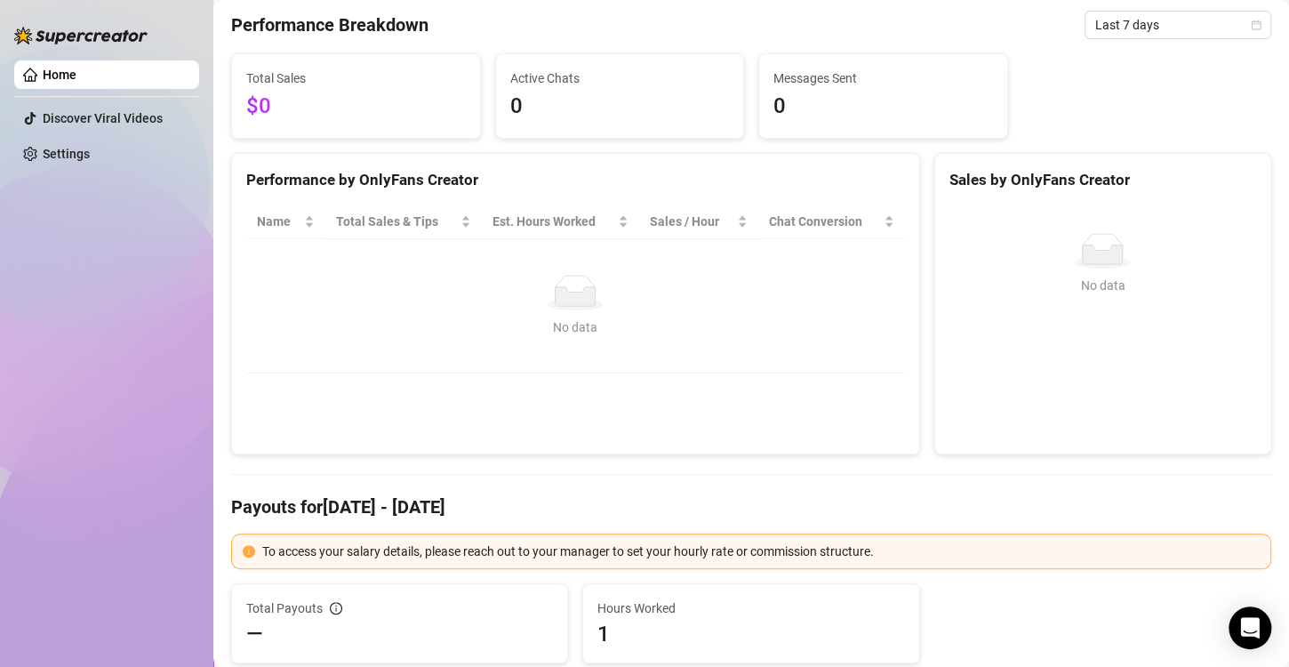 This screenshot has width=1289, height=667. I want to click on th: Chat Conversion, so click(831, 221).